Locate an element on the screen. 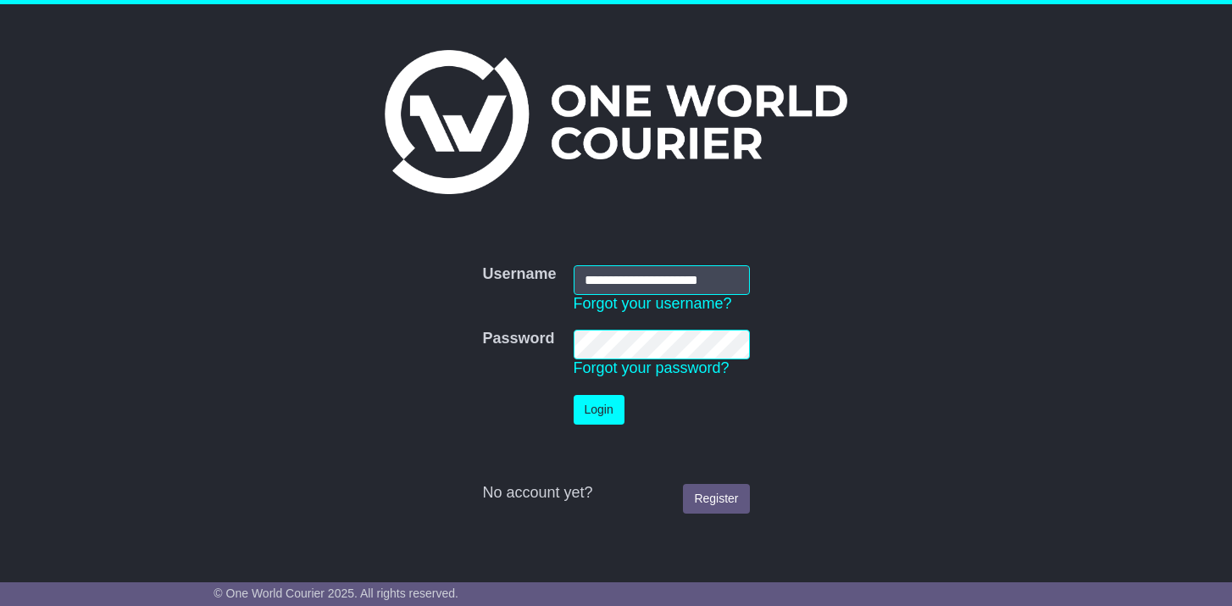 The width and height of the screenshot is (1232, 606). button: Login is located at coordinates (599, 409).